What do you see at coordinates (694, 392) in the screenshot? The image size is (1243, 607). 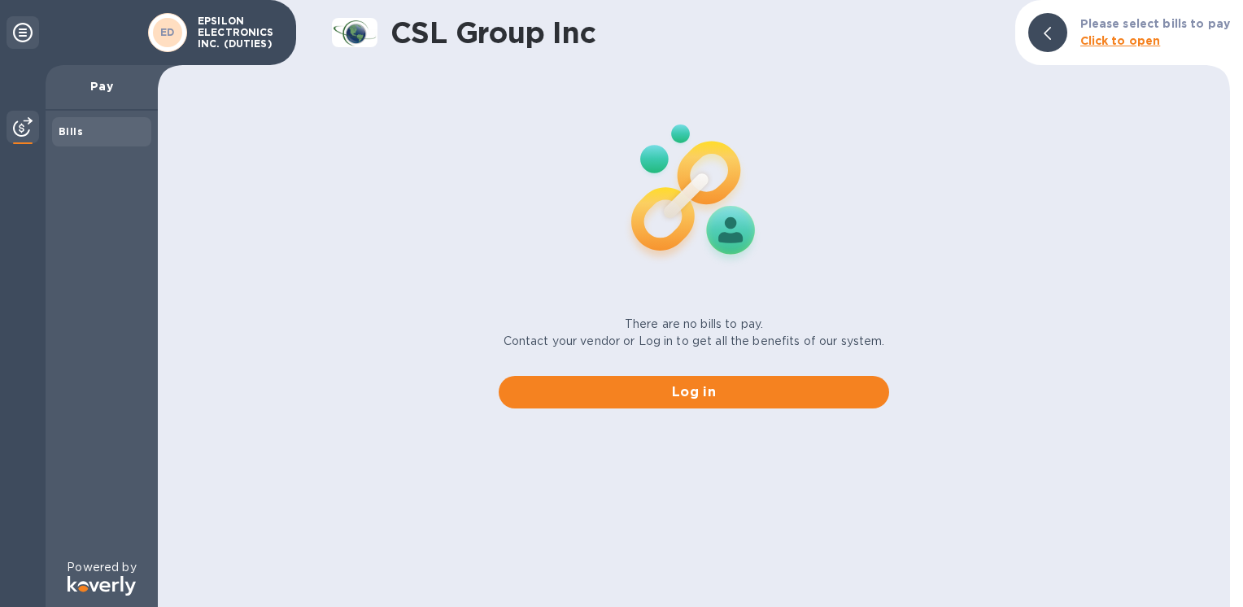 I see `span: Log in` at bounding box center [694, 392].